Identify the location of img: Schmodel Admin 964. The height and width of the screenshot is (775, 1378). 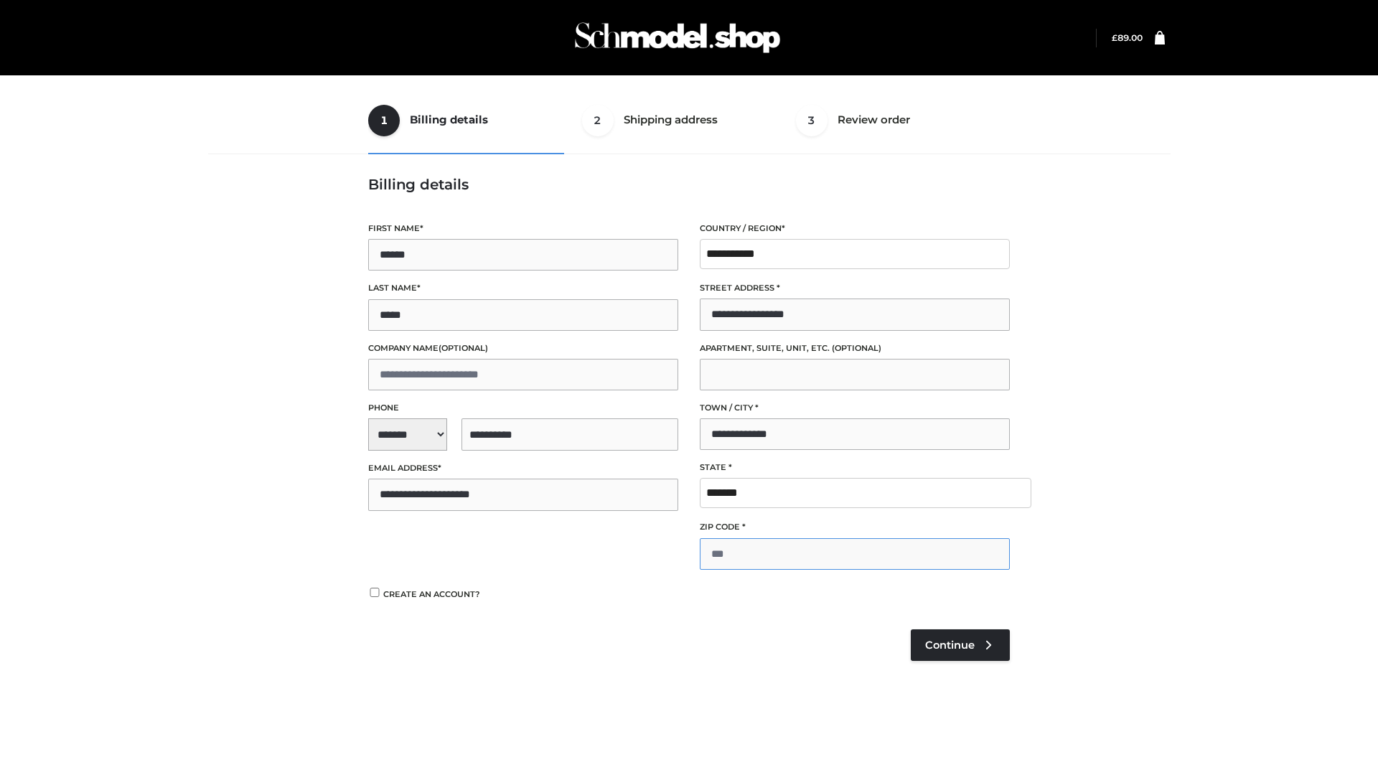
(677, 37).